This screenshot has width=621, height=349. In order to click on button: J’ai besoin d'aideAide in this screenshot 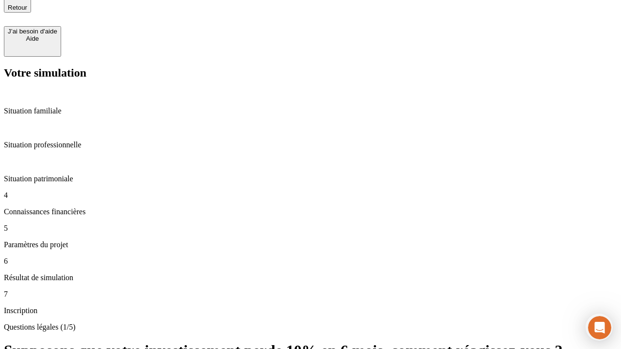, I will do `click(32, 41)`.